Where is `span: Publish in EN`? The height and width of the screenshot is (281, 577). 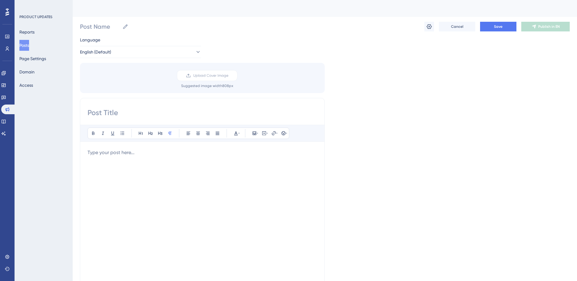
span: Publish in EN is located at coordinates (548, 27).